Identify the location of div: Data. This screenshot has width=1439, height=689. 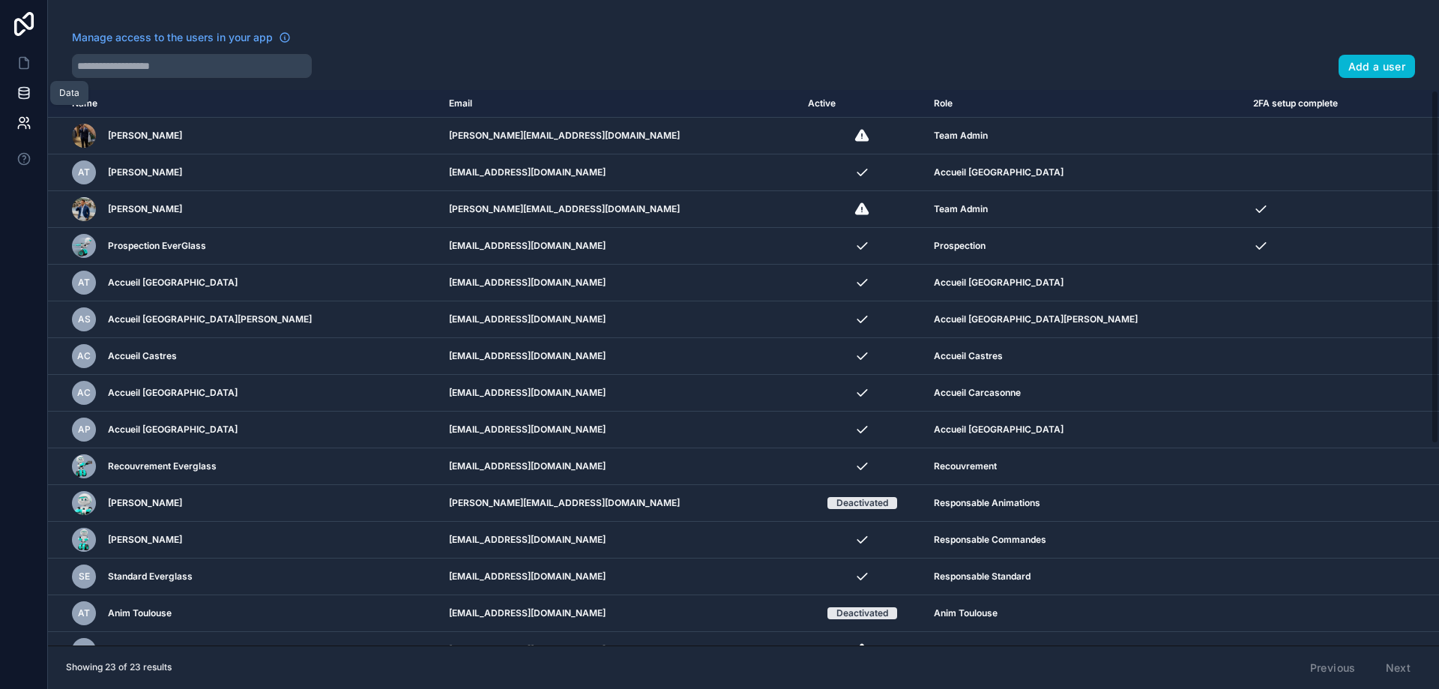
(69, 93).